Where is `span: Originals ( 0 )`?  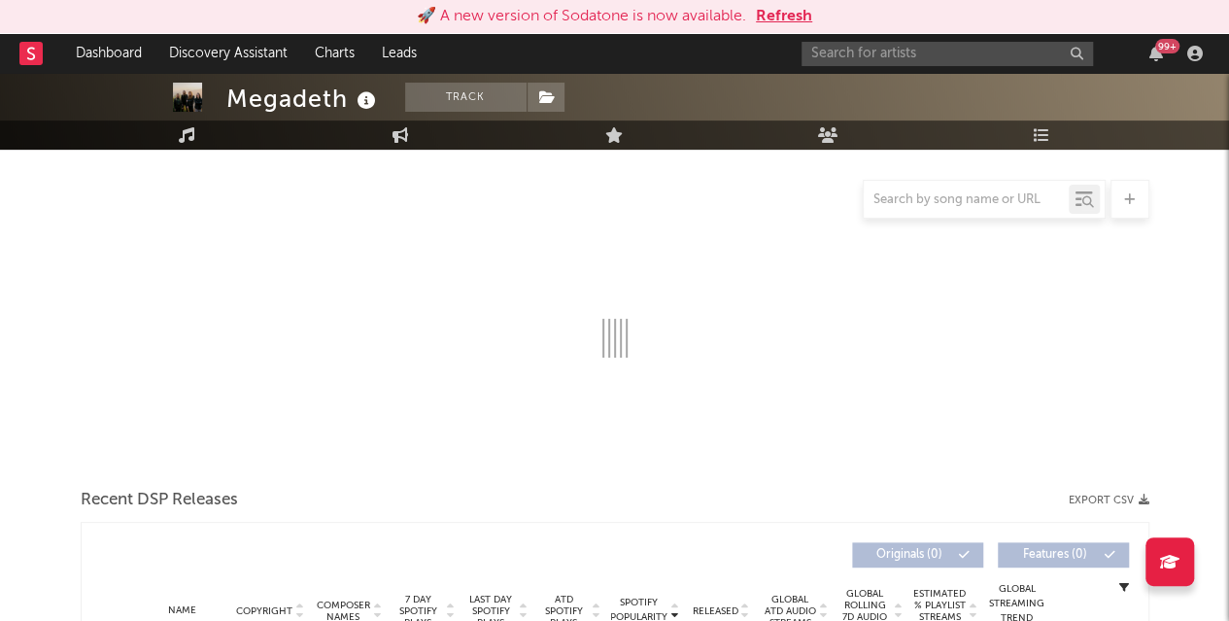
span: Originals ( 0 ) is located at coordinates (910, 555).